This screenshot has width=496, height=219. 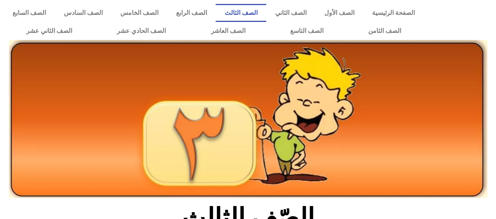 I want to click on a: الصف الثاني, so click(x=291, y=13).